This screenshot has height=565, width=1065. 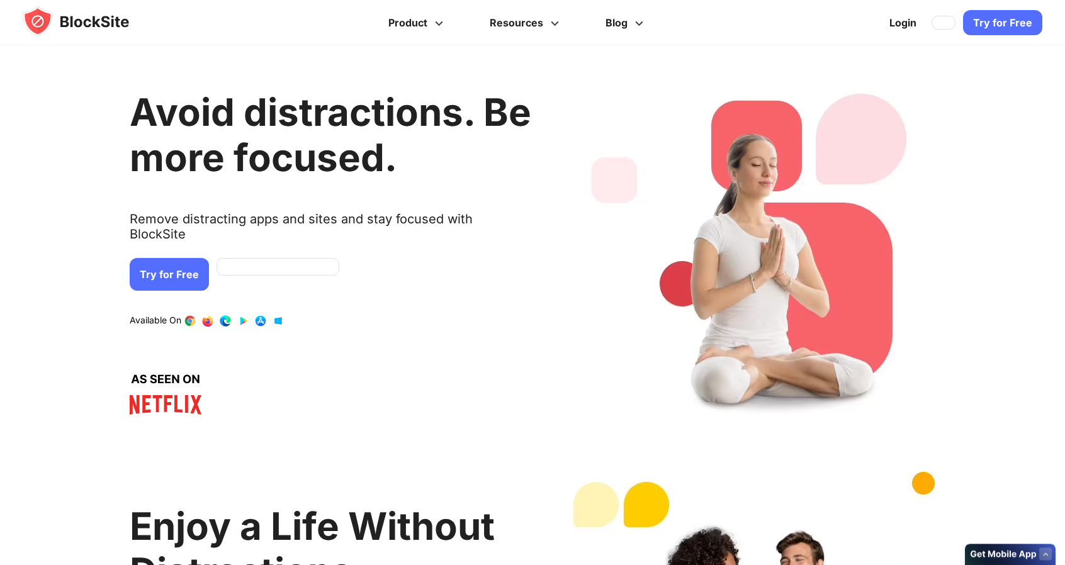 What do you see at coordinates (88, 21) in the screenshot?
I see `img: blocksite-icon.5d769676.svg` at bounding box center [88, 21].